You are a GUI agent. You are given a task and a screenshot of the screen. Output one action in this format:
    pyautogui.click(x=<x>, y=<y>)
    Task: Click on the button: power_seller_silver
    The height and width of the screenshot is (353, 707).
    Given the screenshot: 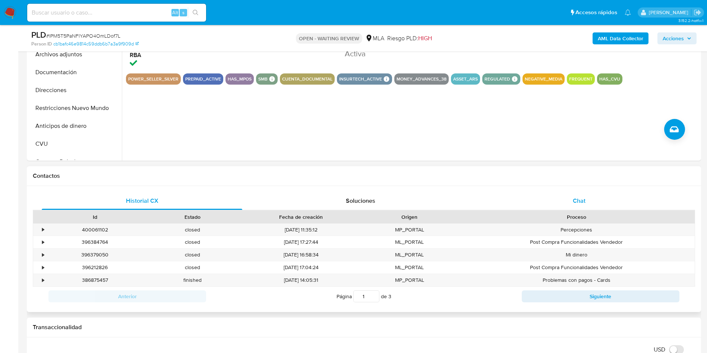 What is the action you would take?
    pyautogui.click(x=153, y=79)
    